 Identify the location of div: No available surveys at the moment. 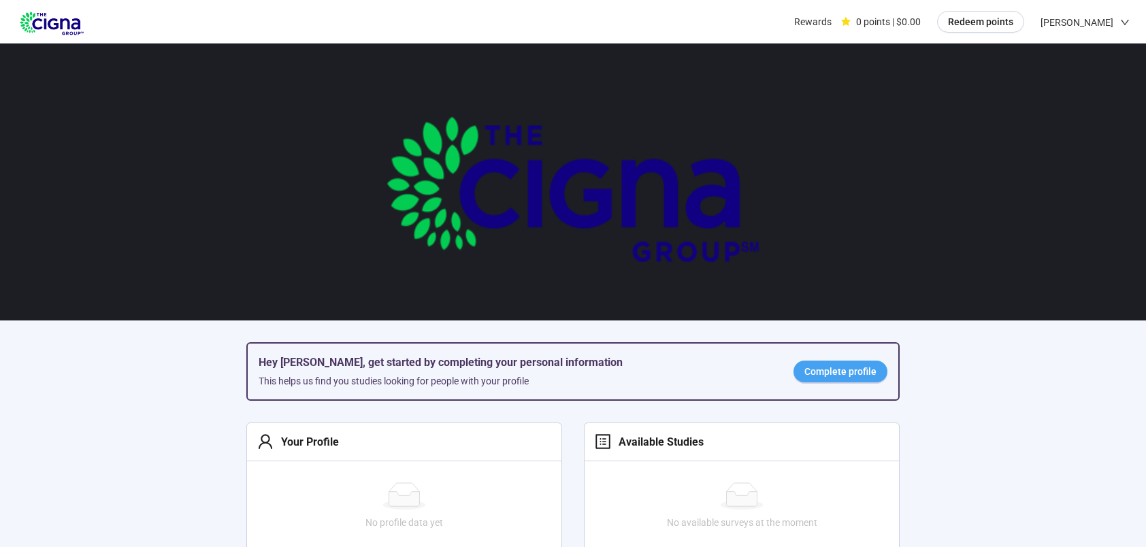
(742, 523).